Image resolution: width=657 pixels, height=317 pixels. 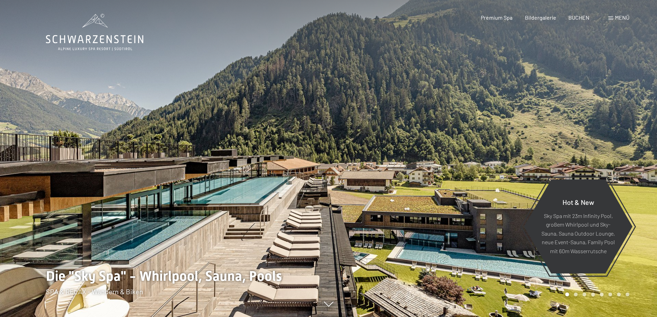 What do you see at coordinates (578, 202) in the screenshot?
I see `span: Hot & New` at bounding box center [578, 202].